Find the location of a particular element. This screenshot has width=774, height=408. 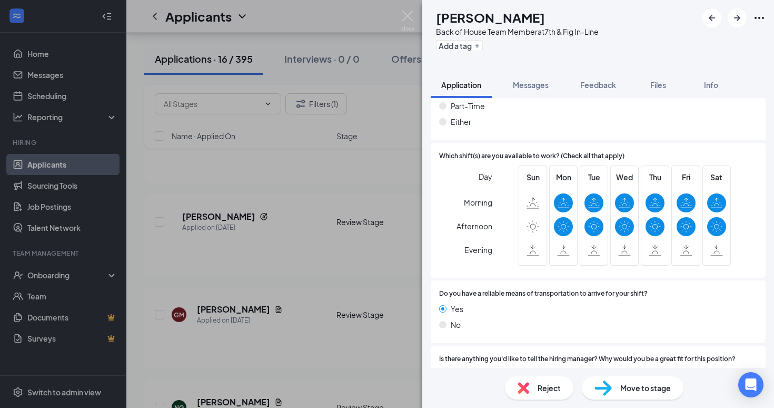

span: Reject is located at coordinates (549, 388).